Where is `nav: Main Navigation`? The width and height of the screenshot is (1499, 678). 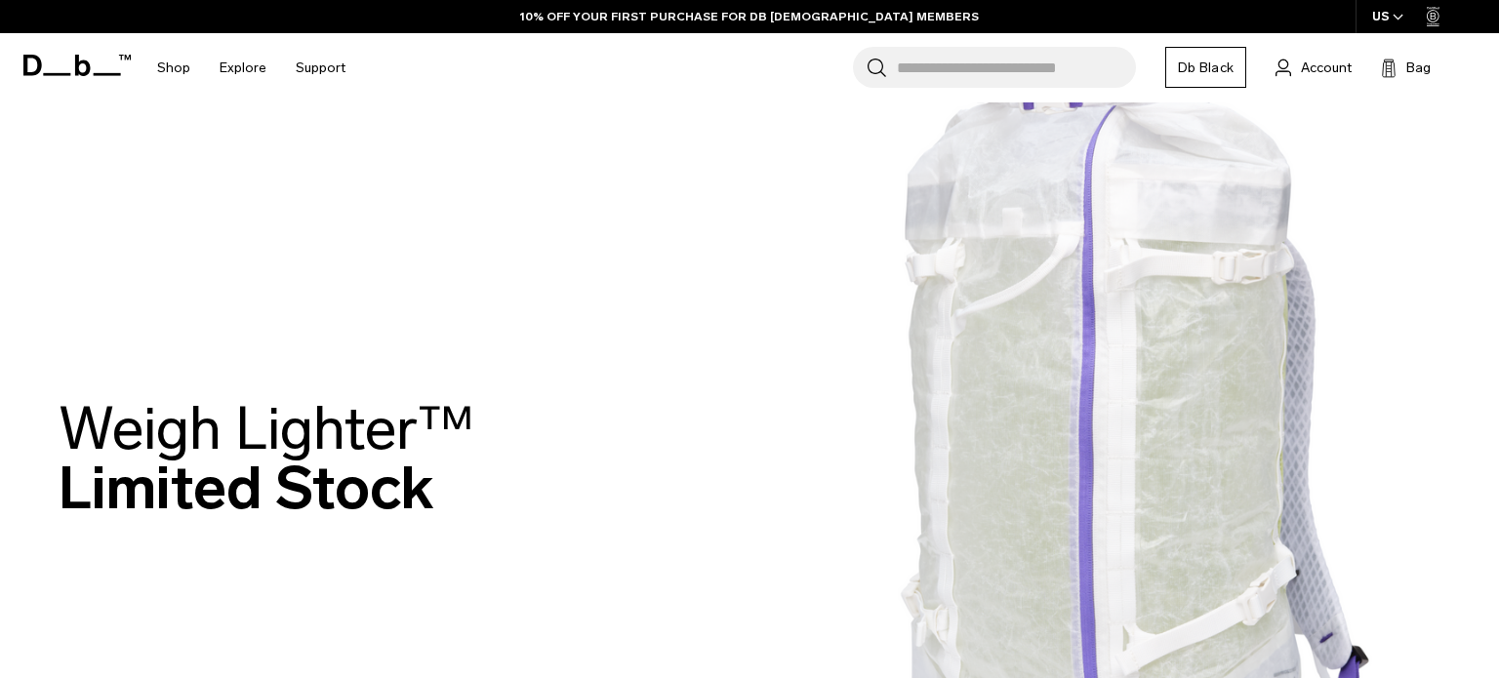 nav: Main Navigation is located at coordinates (251, 67).